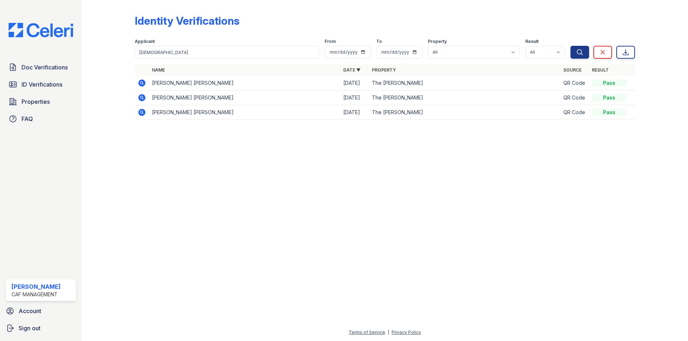 The width and height of the screenshot is (688, 341). I want to click on a: Properties, so click(41, 102).